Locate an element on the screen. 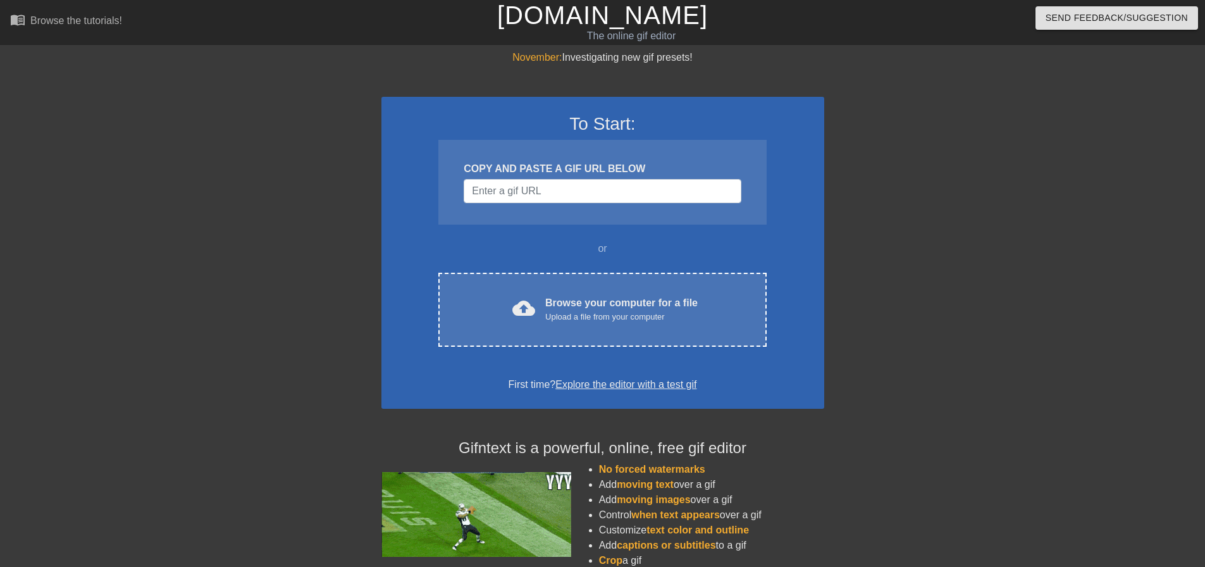 Image resolution: width=1205 pixels, height=567 pixels. span: No forced watermarks is located at coordinates (652, 469).